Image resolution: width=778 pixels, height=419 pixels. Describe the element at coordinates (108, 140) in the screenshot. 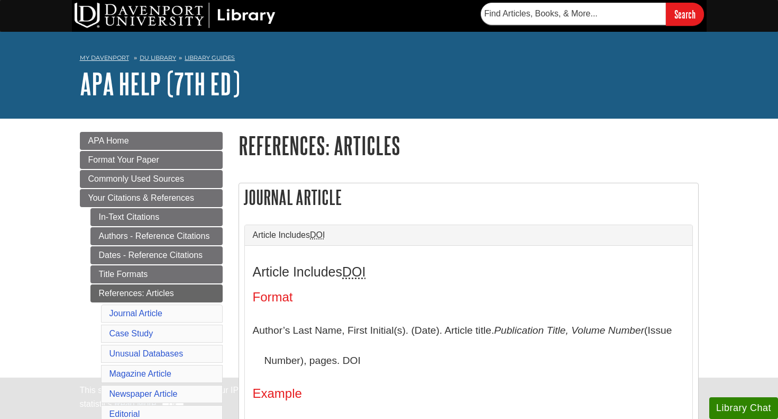

I see `span: APA Home` at that location.